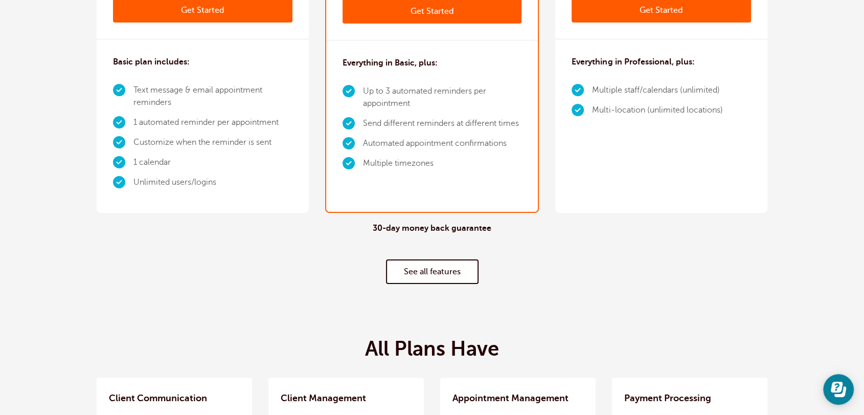 Image resolution: width=864 pixels, height=415 pixels. Describe the element at coordinates (432, 349) in the screenshot. I see `h2: All Plans Have` at that location.